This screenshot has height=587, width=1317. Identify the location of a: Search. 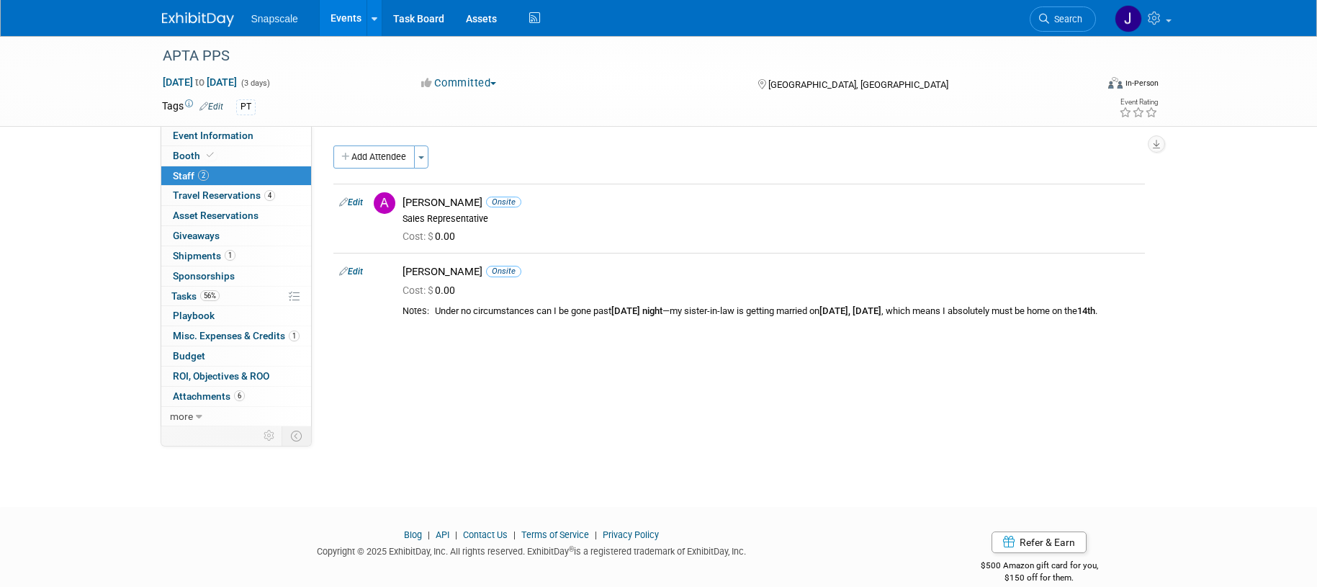
(1063, 19).